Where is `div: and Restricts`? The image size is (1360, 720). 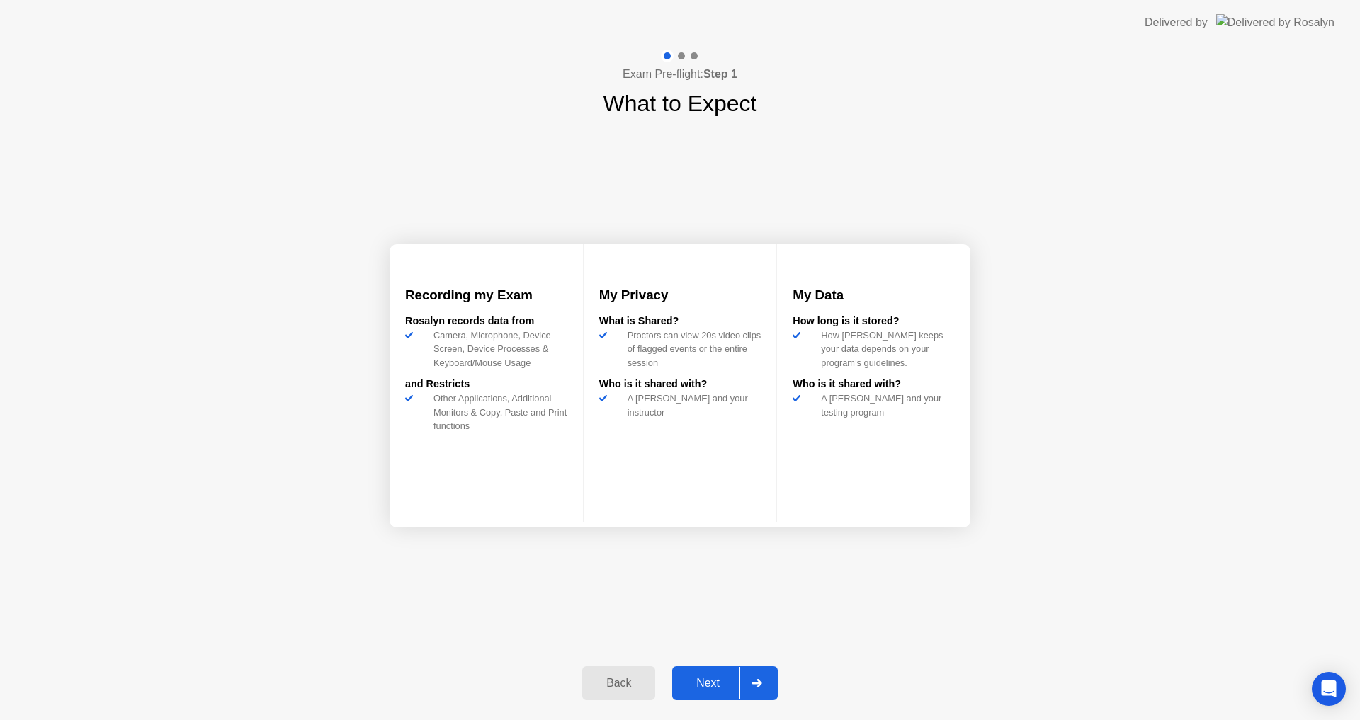
div: and Restricts is located at coordinates (486, 384).